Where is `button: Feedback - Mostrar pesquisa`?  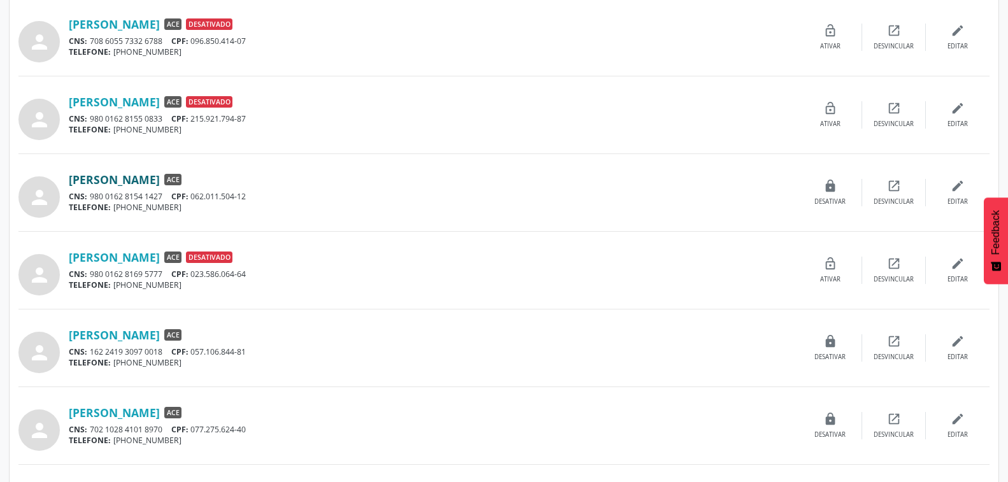
button: Feedback - Mostrar pesquisa is located at coordinates (996, 241).